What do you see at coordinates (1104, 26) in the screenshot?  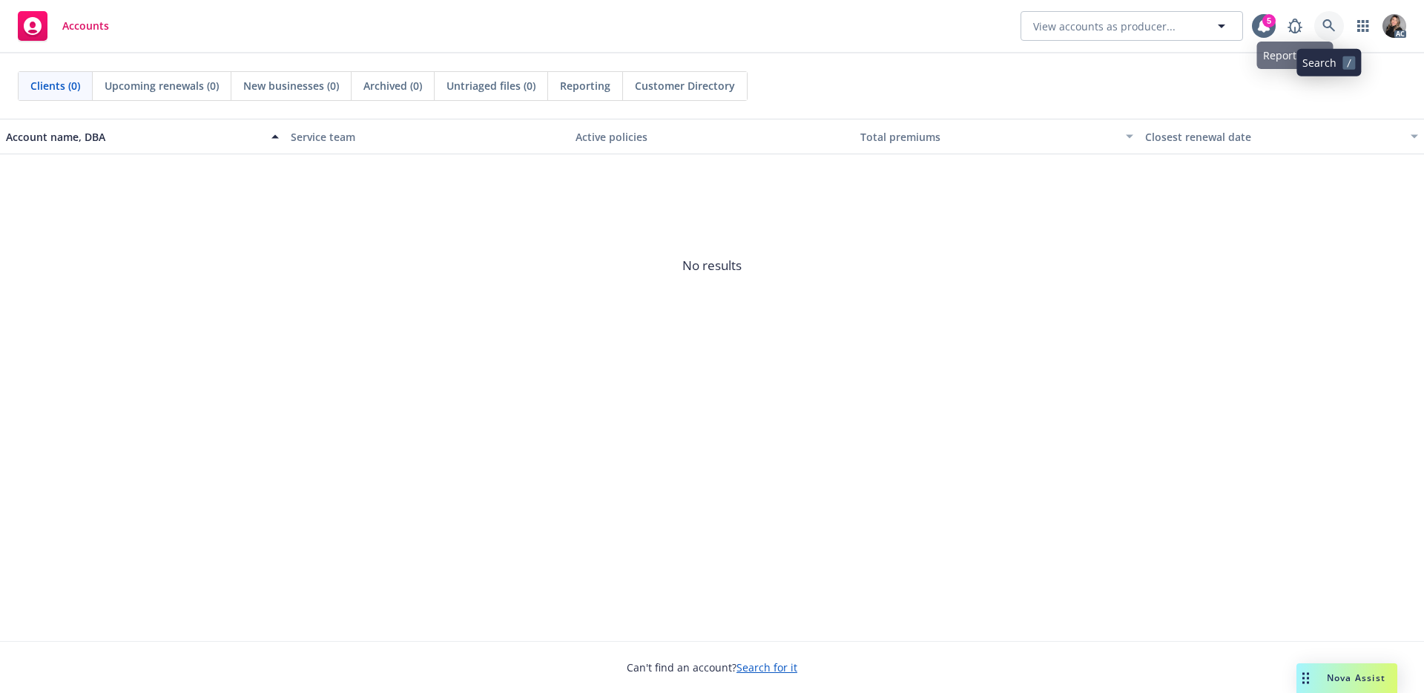 I see `span: View accounts as producer...` at bounding box center [1104, 26].